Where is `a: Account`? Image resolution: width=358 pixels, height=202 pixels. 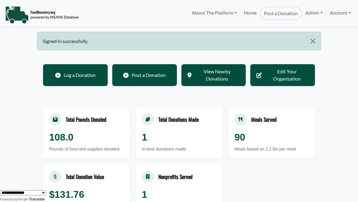 a: Account is located at coordinates (340, 13).